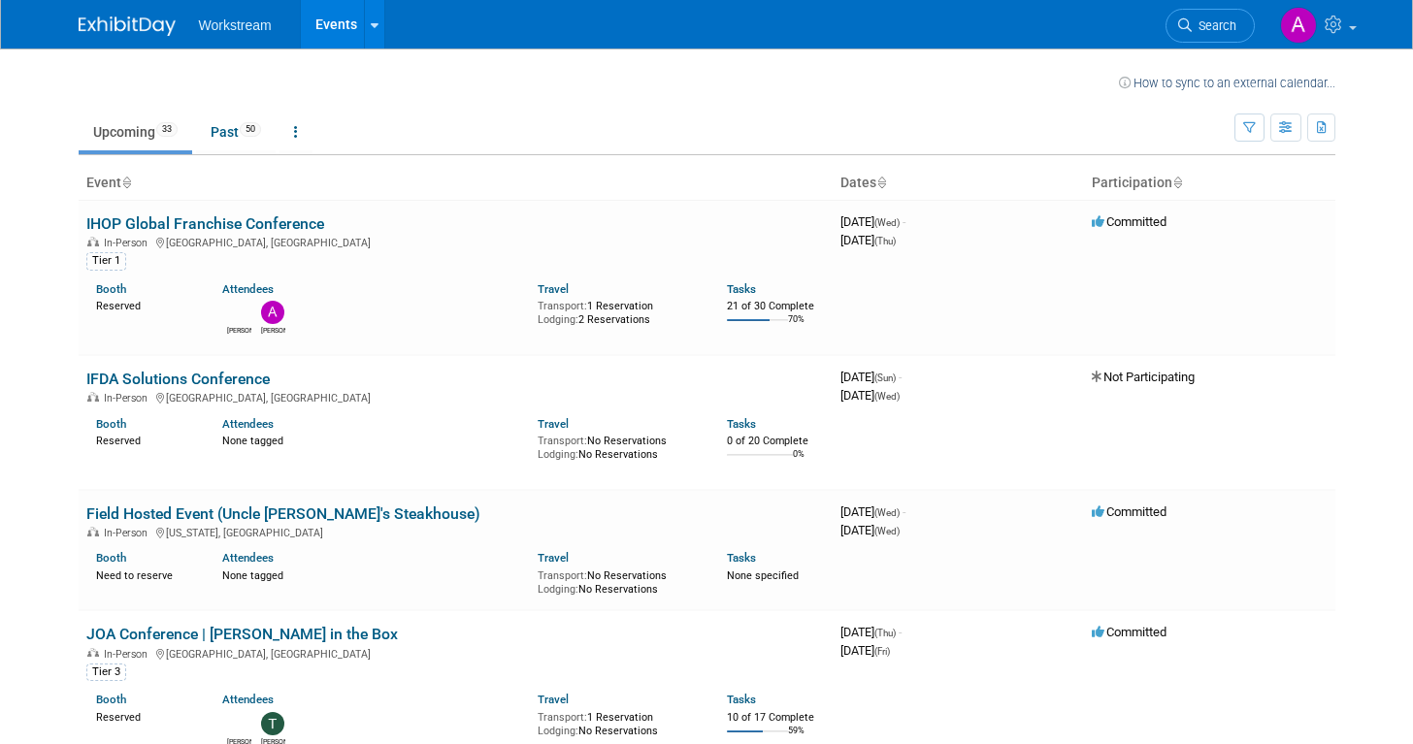 Image resolution: width=1413 pixels, height=744 pixels. I want to click on a: Search, so click(1210, 25).